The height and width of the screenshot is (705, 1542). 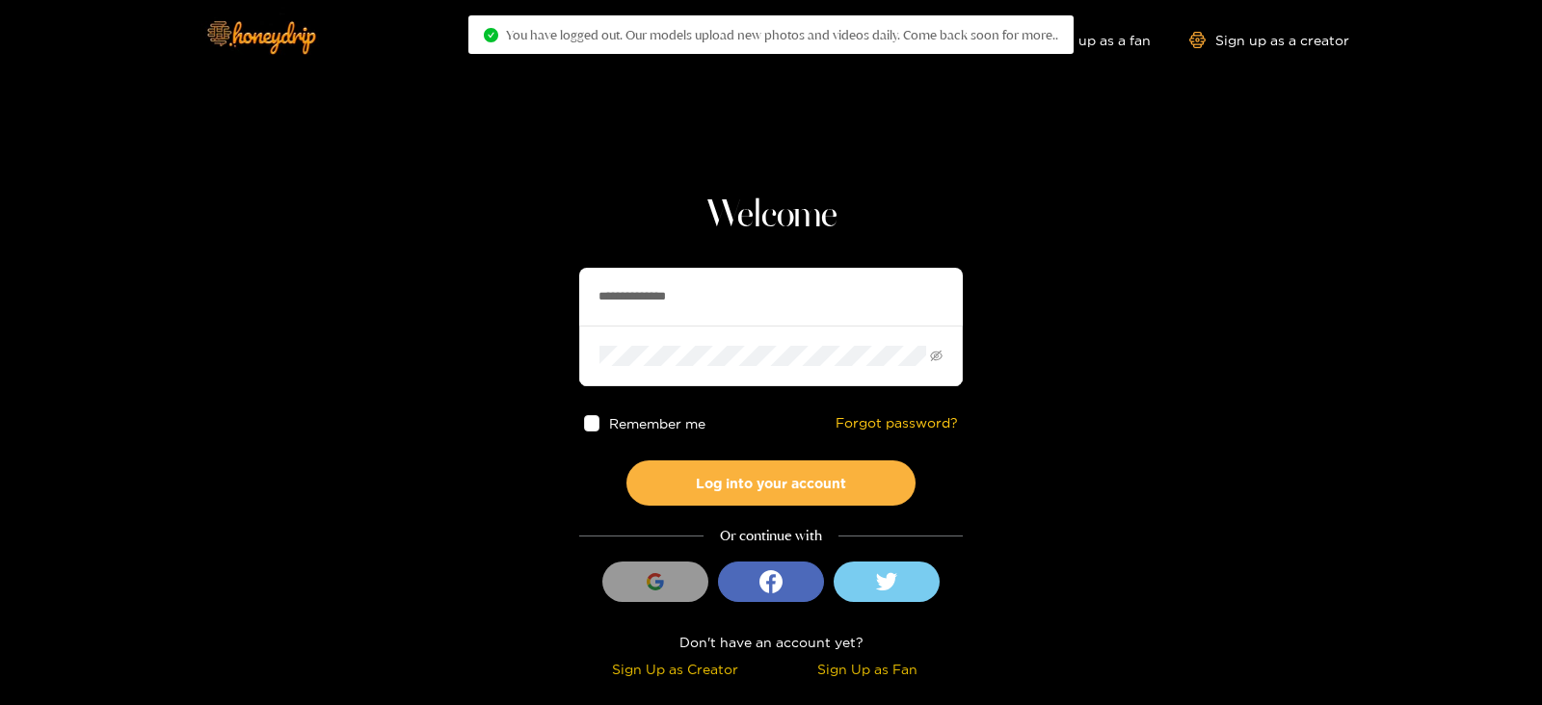 What do you see at coordinates (658, 423) in the screenshot?
I see `span: Remember me` at bounding box center [658, 423].